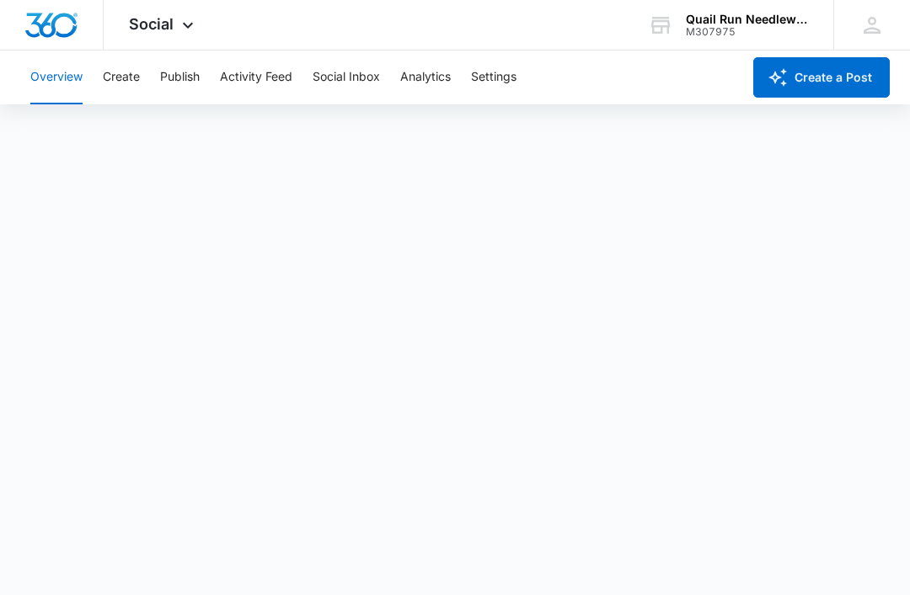 Image resolution: width=910 pixels, height=595 pixels. I want to click on button: Overview, so click(56, 77).